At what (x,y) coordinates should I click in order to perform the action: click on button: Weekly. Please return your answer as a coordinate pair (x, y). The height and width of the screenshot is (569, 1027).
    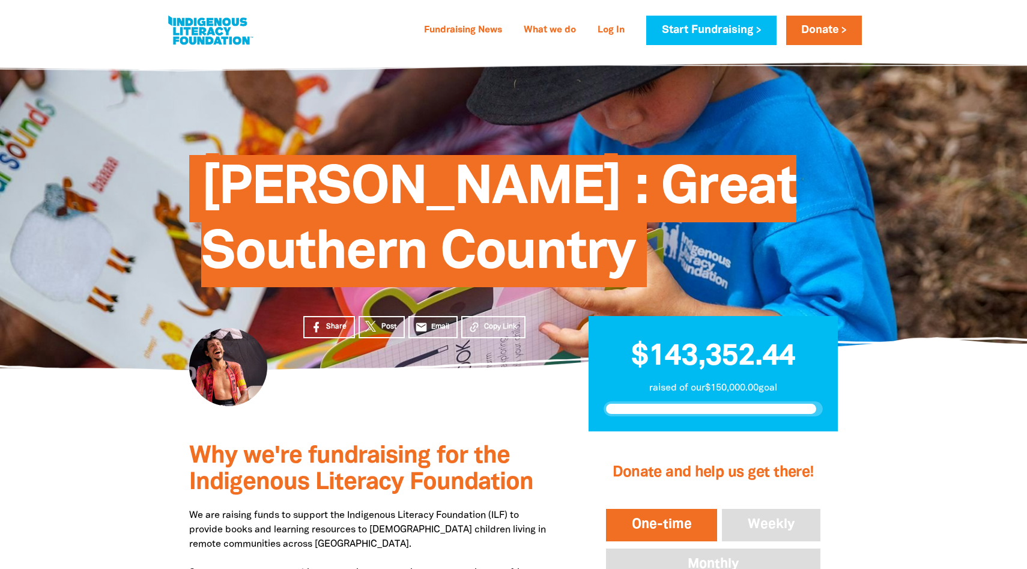
    Looking at the image, I should click on (771, 525).